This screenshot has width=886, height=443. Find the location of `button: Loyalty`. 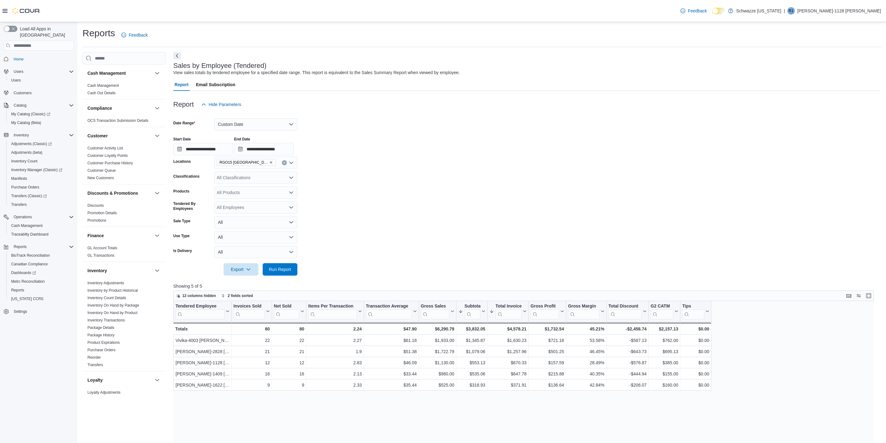

button: Loyalty is located at coordinates (120, 380).